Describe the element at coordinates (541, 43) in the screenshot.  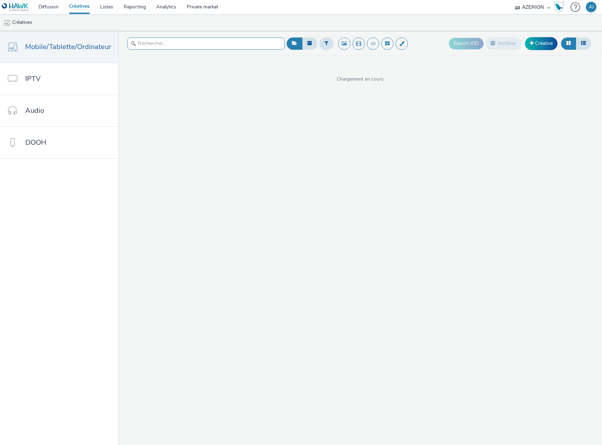
I see `a: Créative` at that location.